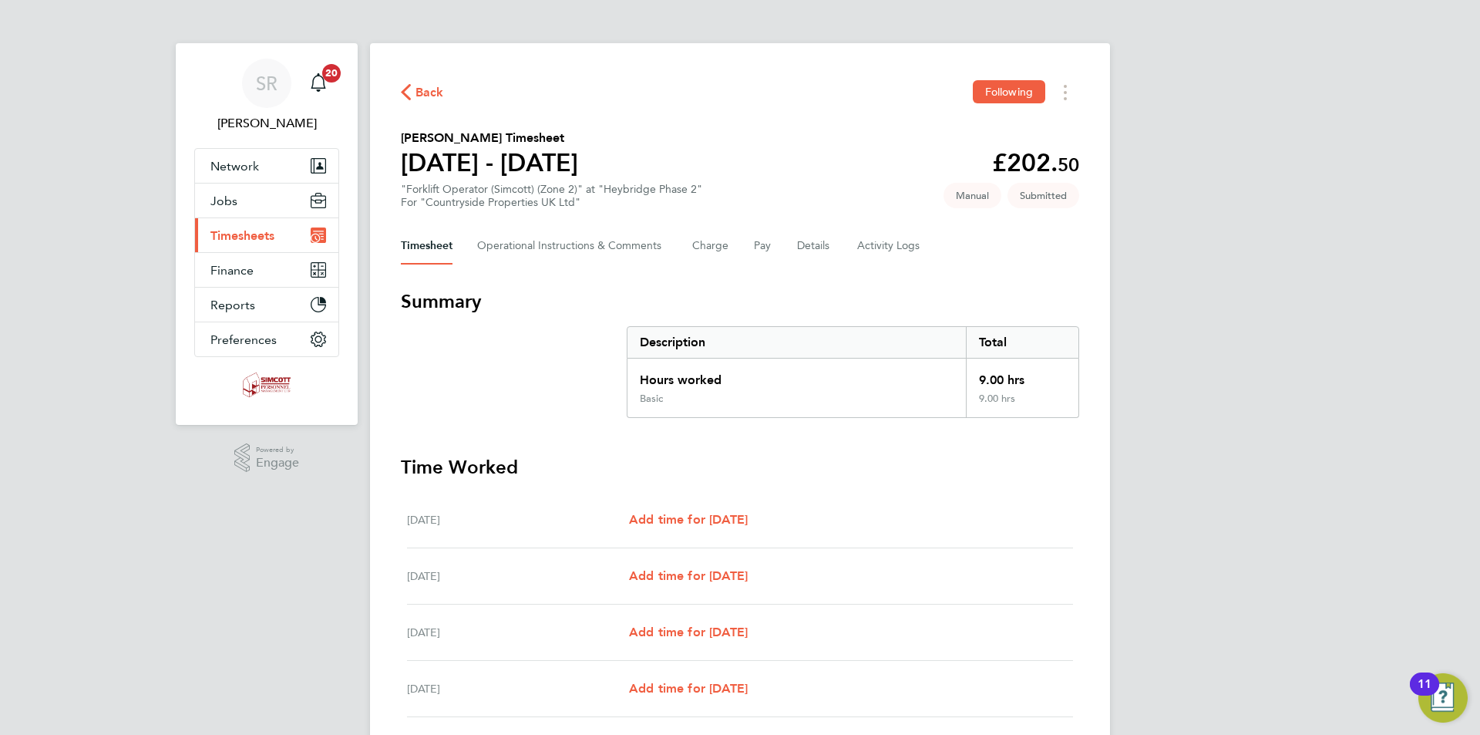 This screenshot has height=735, width=1480. What do you see at coordinates (1068, 164) in the screenshot?
I see `span: 50` at bounding box center [1068, 164].